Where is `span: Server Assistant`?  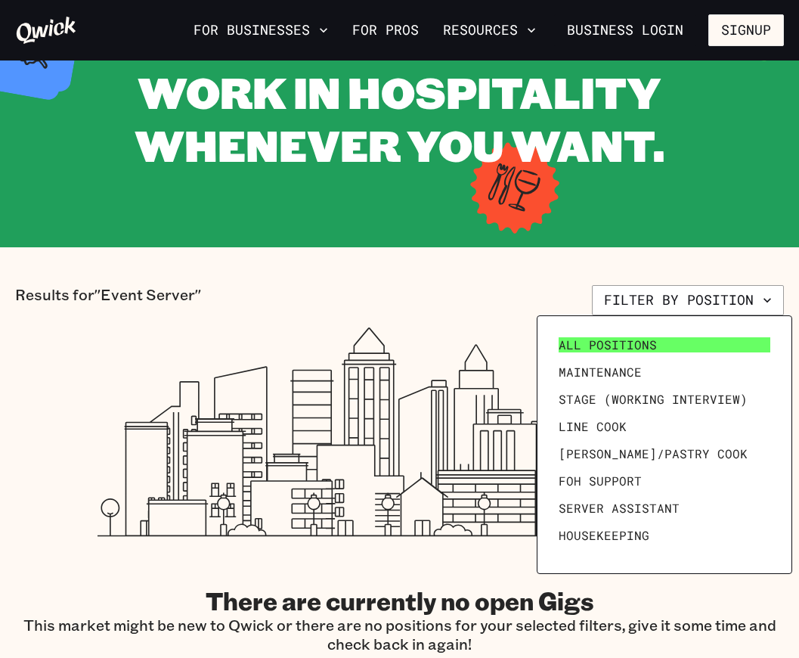 span: Server Assistant is located at coordinates (619, 508).